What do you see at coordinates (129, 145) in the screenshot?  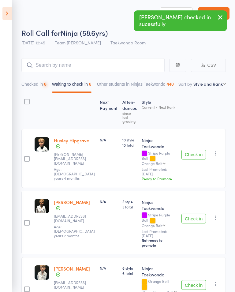 I see `span: 10 total` at bounding box center [129, 145].